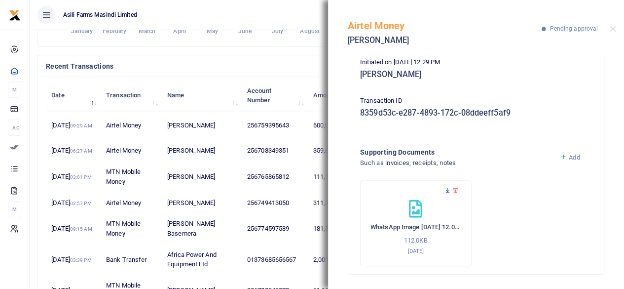 The height and width of the screenshot is (289, 624). What do you see at coordinates (476, 113) in the screenshot?
I see `h5: 8359d53c-e287-4893-172c-08ddeeff5af9` at bounding box center [476, 113].